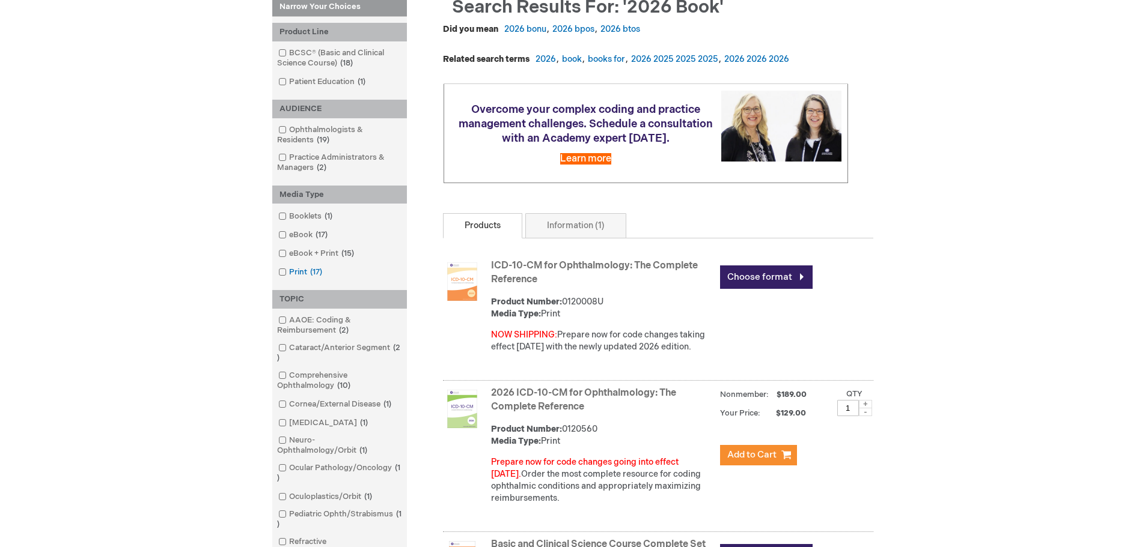 The image size is (1145, 547). What do you see at coordinates (339, 520) in the screenshot?
I see `a: Pediatric Ophth/Strabismus1` at bounding box center [339, 520].